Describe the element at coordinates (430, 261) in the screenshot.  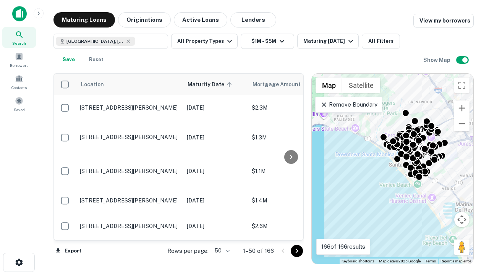
I see `a: Terms` at that location.